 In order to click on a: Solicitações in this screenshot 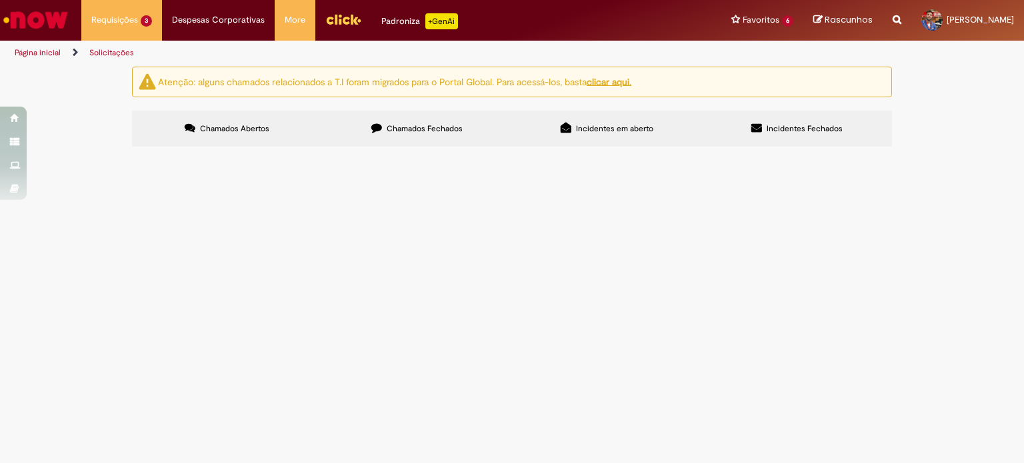, I will do `click(111, 53)`.